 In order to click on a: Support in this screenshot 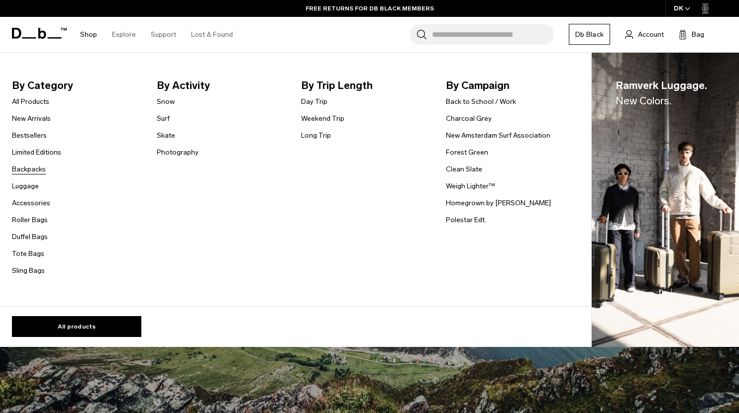, I will do `click(163, 34)`.